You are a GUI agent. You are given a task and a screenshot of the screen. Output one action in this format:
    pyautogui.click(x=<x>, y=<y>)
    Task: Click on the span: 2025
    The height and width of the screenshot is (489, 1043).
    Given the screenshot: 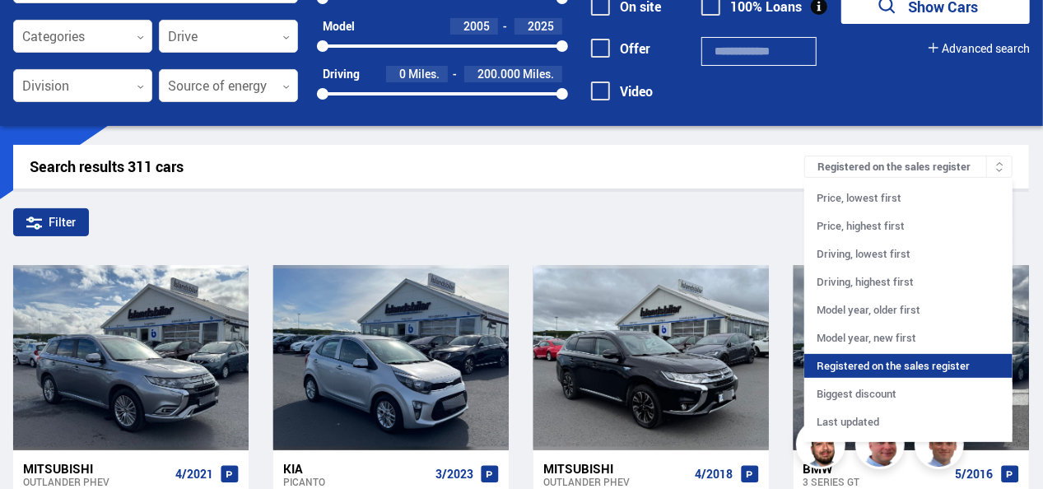 What is the action you would take?
    pyautogui.click(x=541, y=26)
    